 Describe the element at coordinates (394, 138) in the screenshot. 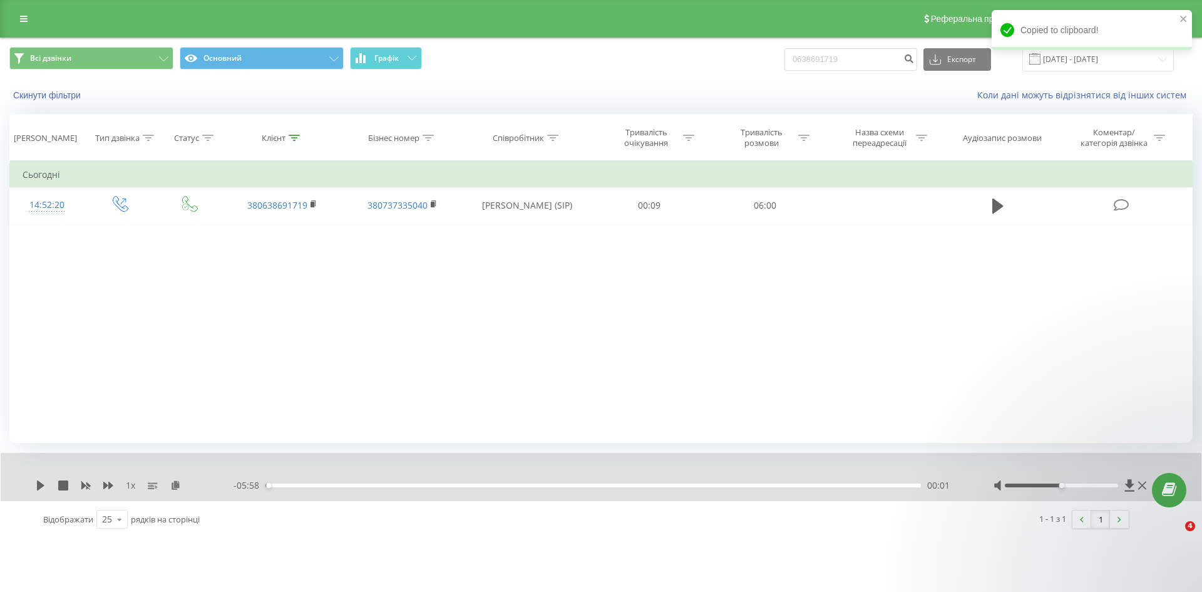

I see `div: Бізнес номер` at that location.